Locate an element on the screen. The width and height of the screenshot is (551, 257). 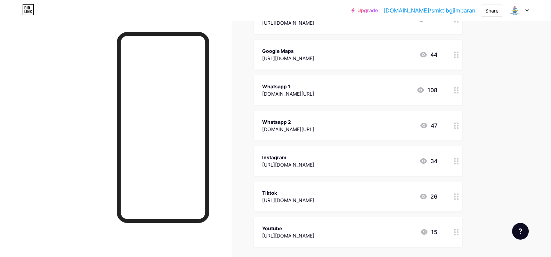
a: Upgrade is located at coordinates (365, 10).